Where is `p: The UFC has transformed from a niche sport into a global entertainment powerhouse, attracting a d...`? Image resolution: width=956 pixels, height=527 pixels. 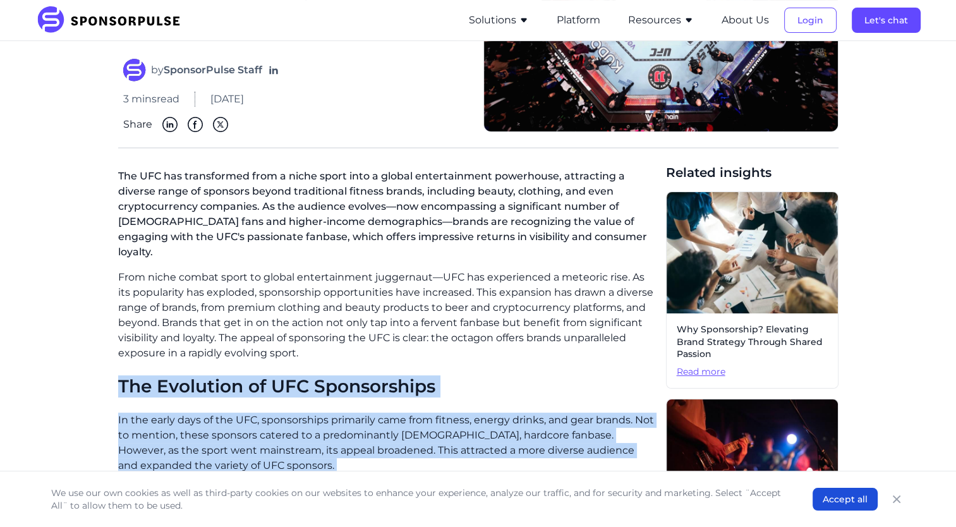 p: The UFC has transformed from a niche sport into a global entertainment powerhouse, attracting a d... is located at coordinates (387, 217).